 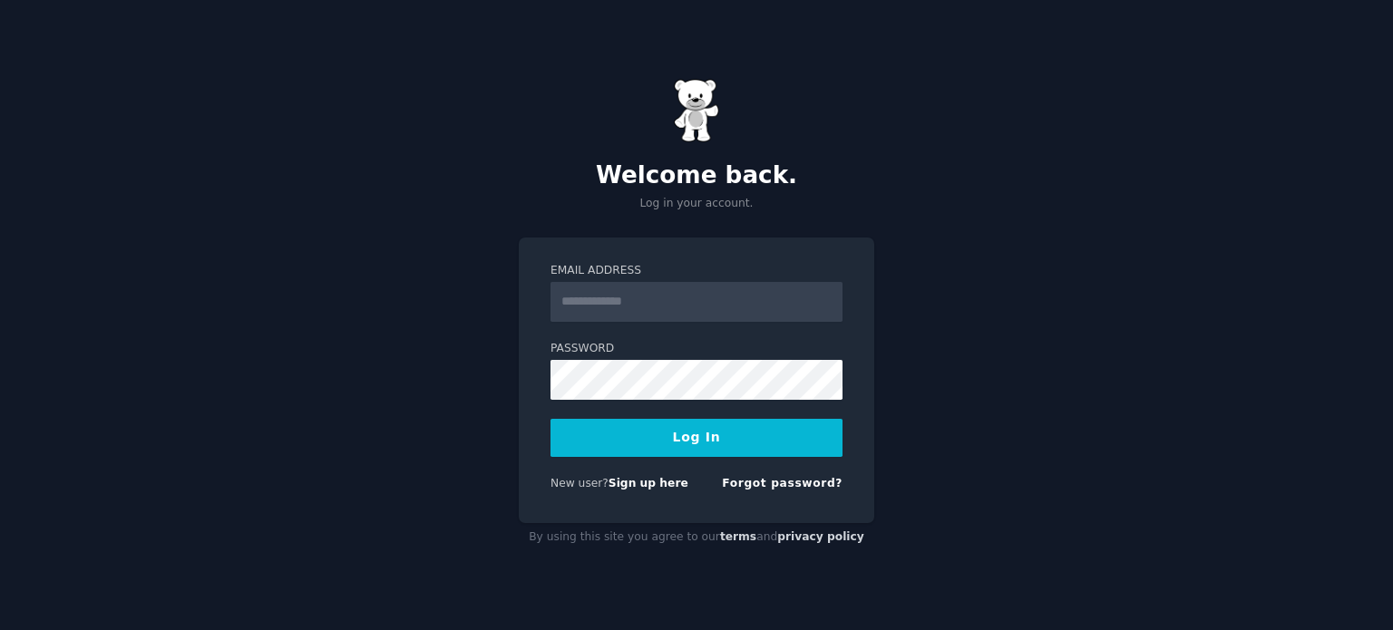 What do you see at coordinates (580, 483) in the screenshot?
I see `span: New user?` at bounding box center [580, 483].